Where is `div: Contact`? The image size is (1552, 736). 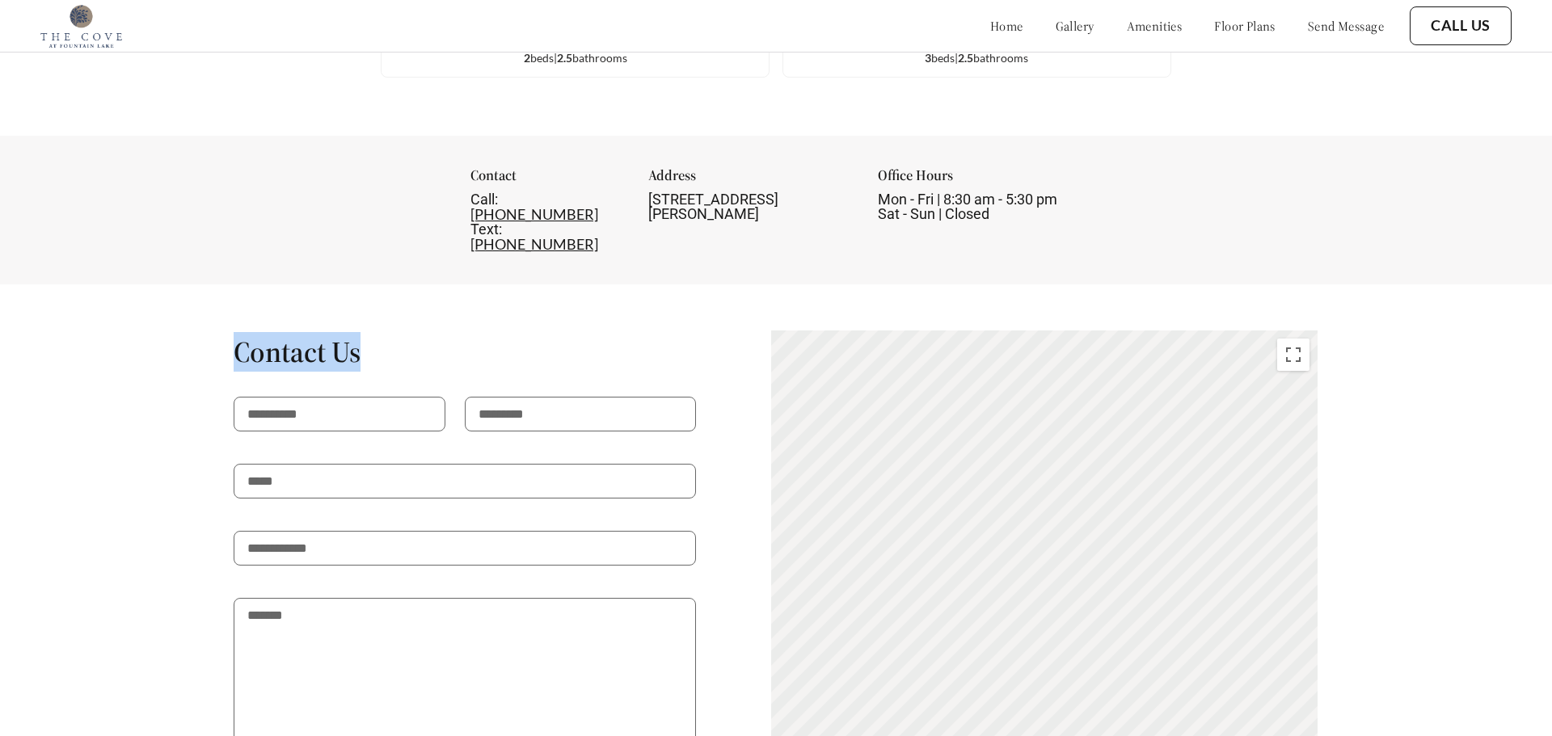 div: Contact is located at coordinates (546, 180).